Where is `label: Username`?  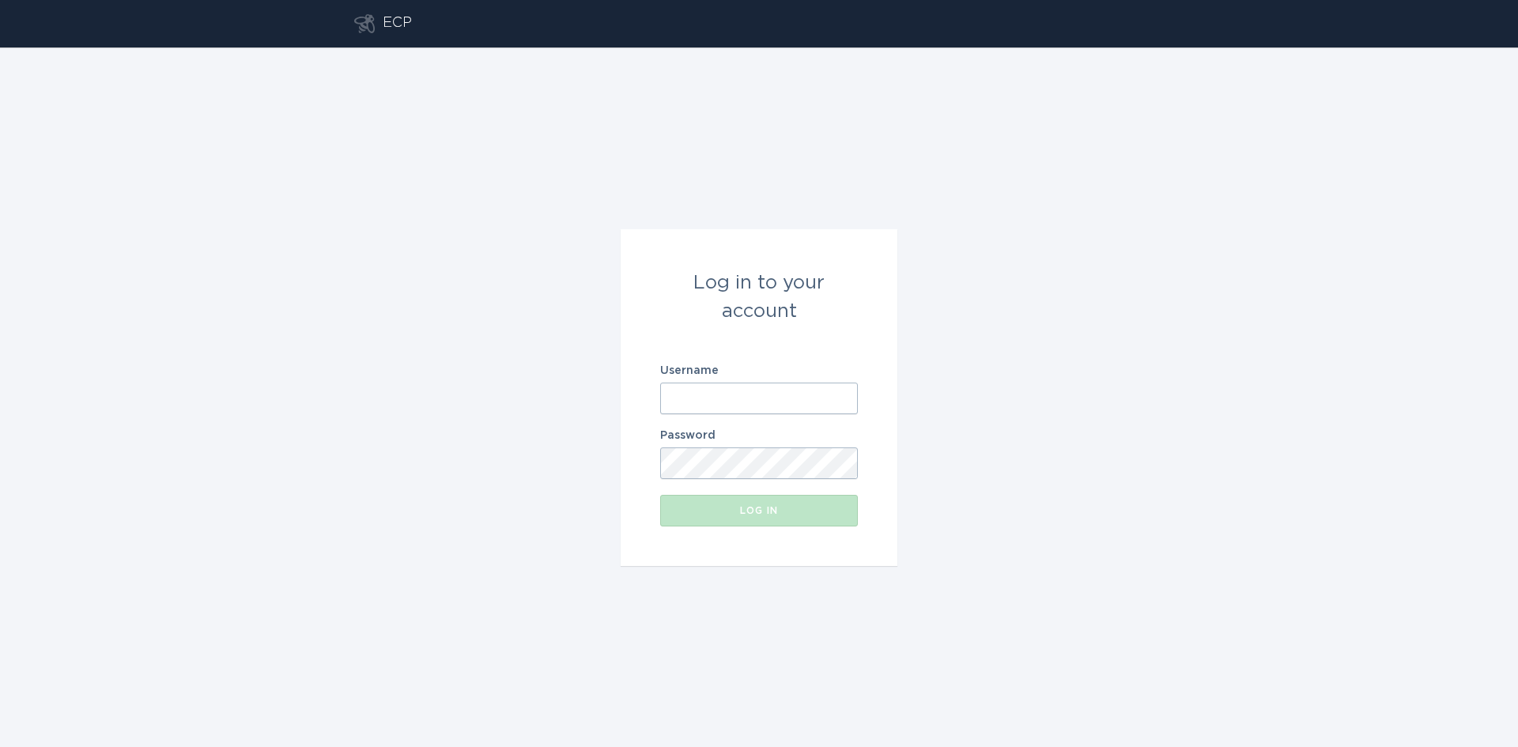 label: Username is located at coordinates (759, 371).